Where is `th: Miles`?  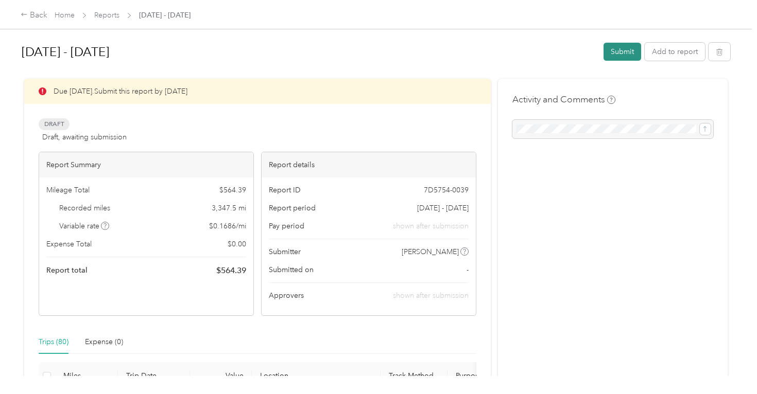 th: Miles is located at coordinates (86, 376).